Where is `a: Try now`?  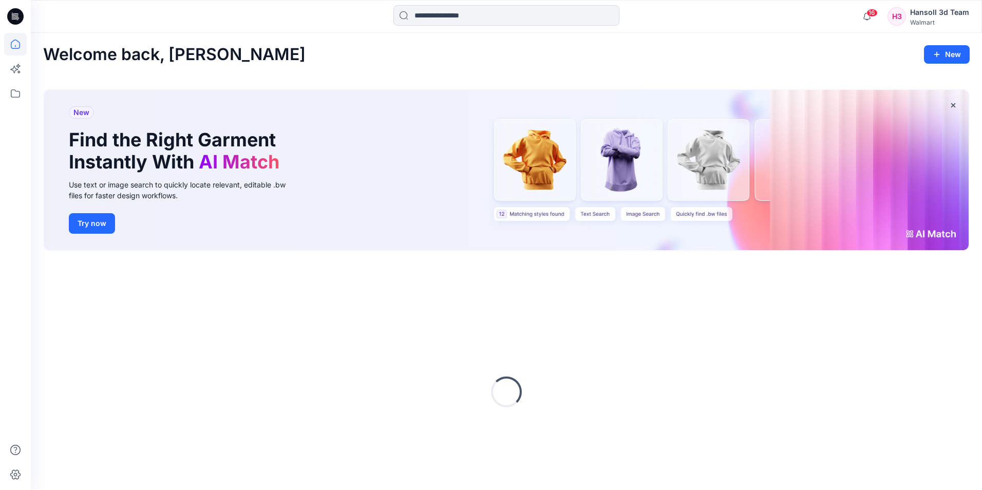
a: Try now is located at coordinates (92, 223).